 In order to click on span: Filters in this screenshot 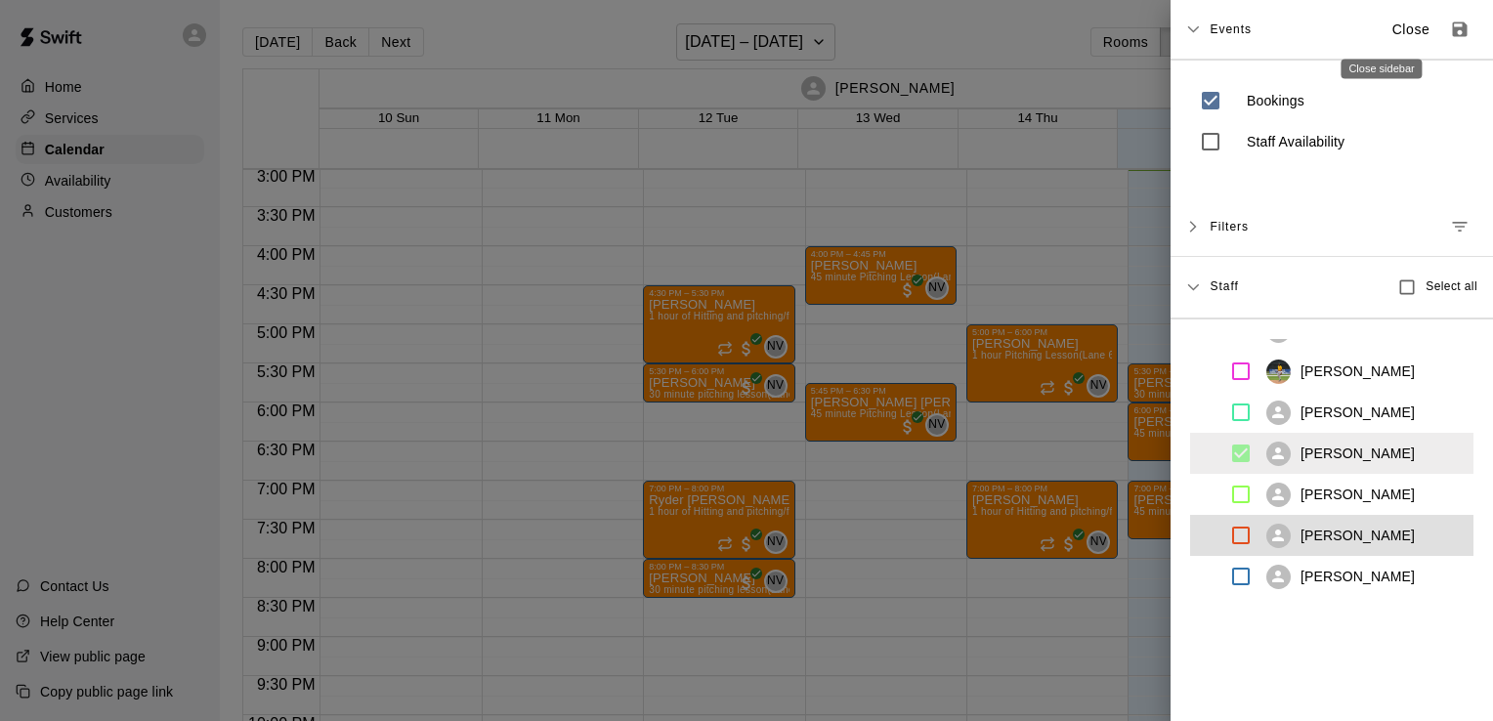, I will do `click(1229, 227)`.